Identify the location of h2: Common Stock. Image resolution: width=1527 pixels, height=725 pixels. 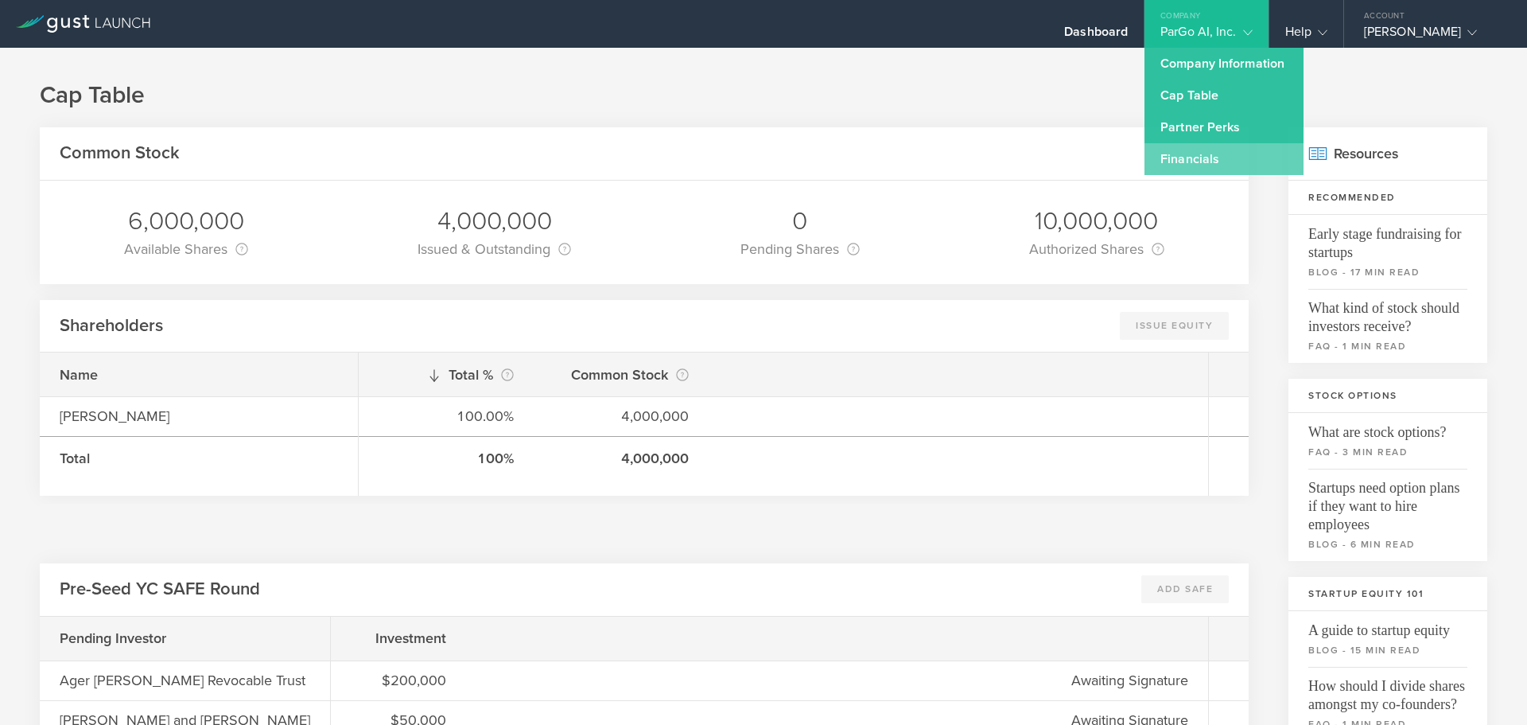
(119, 153).